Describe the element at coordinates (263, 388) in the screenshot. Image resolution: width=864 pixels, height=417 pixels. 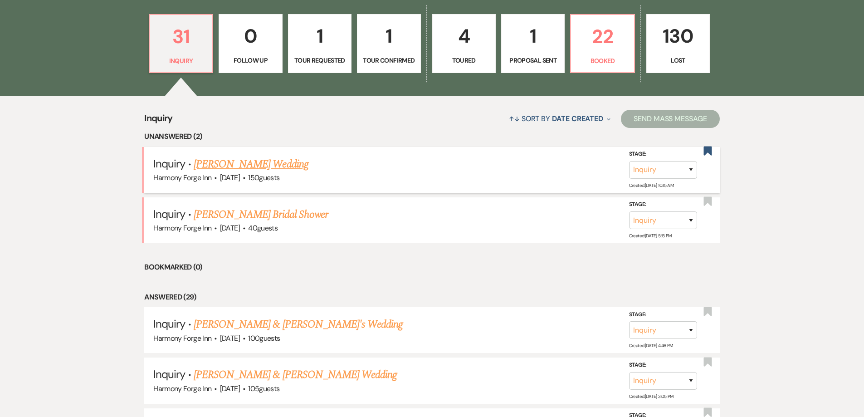
I see `span: 105 guests` at that location.